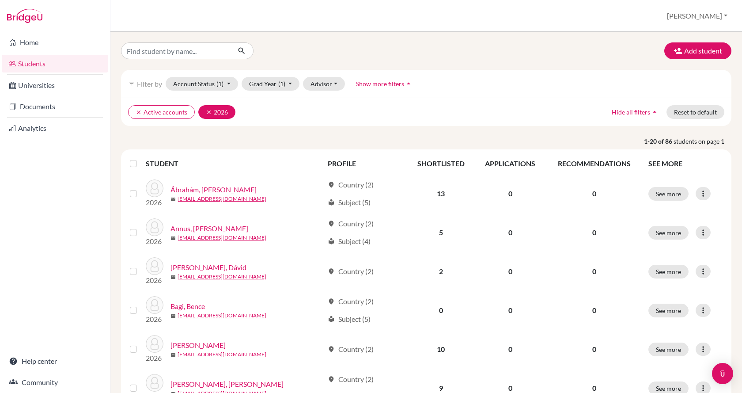  Describe the element at coordinates (635, 112) in the screenshot. I see `button: Hide all filtersarrow_drop_up` at that location.